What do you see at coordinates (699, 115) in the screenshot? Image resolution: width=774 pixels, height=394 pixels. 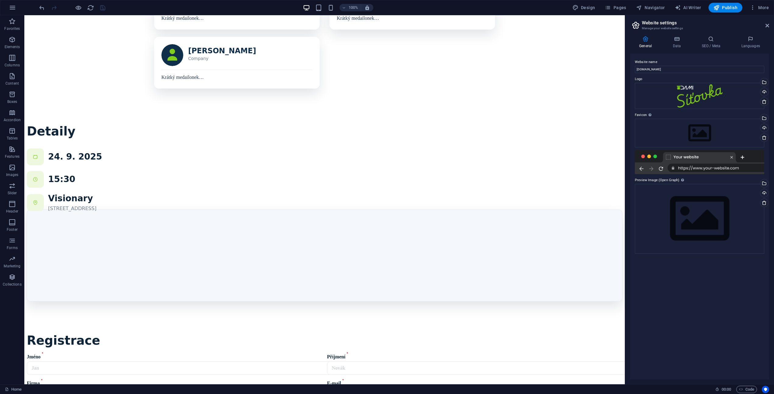 I see `label: Favicon` at bounding box center [699, 115].